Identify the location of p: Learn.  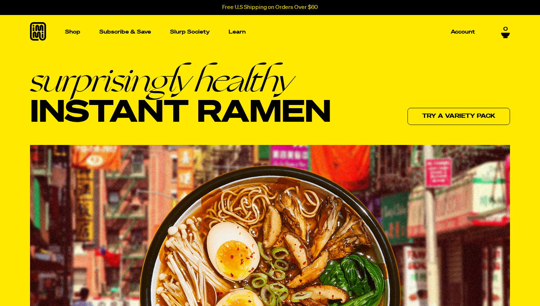
(237, 32).